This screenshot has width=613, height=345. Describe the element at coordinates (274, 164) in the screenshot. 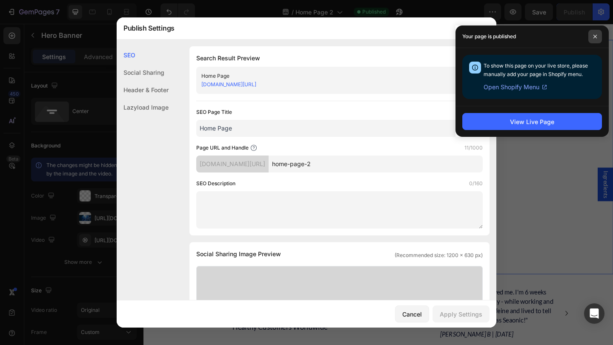

I see `p: 78 Minerals & Electrolytes from the Ocean's Depths.` at that location.